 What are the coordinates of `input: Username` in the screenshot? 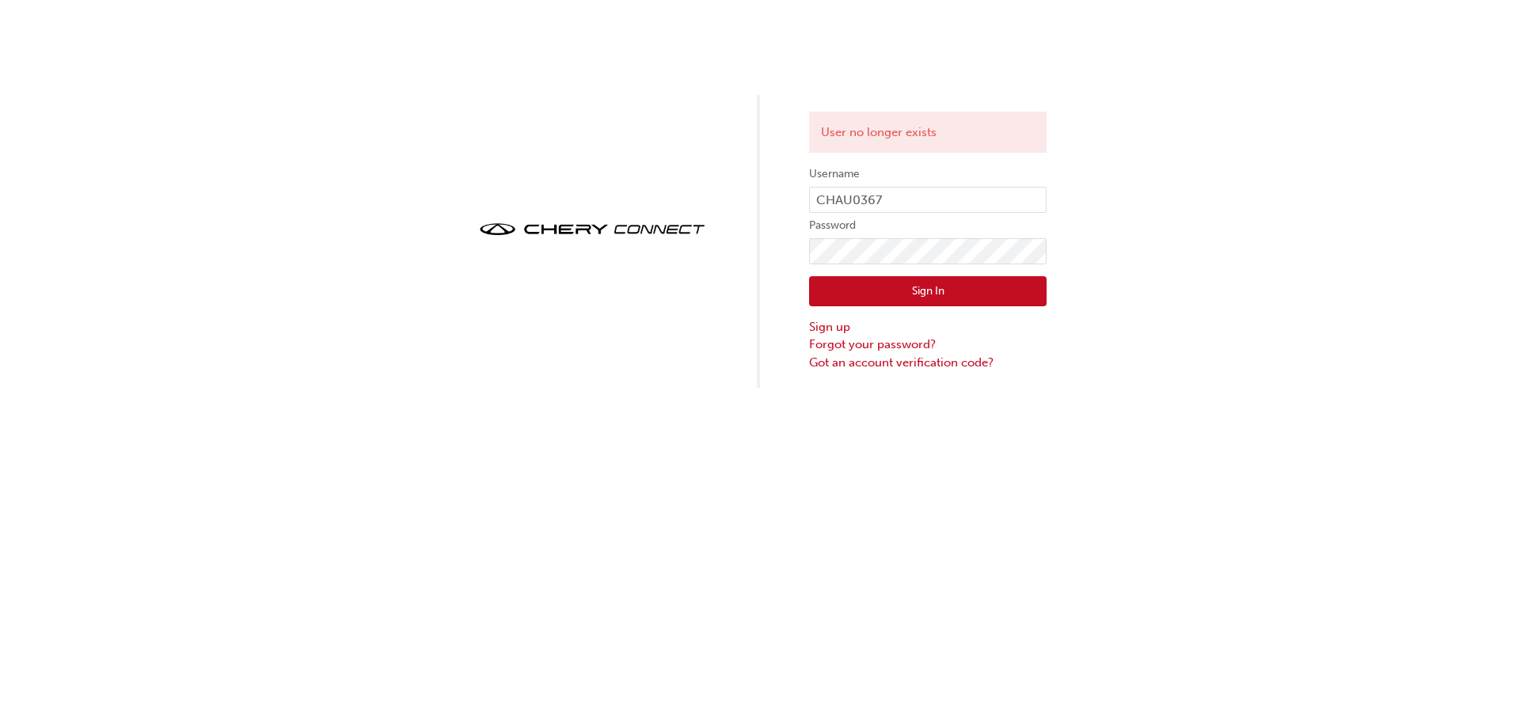 It's located at (928, 200).